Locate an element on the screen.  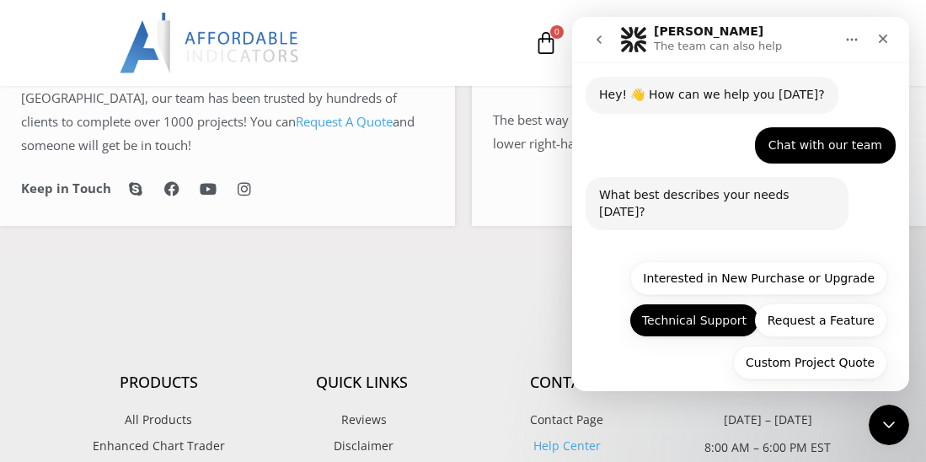
h4: Operating Hours is located at coordinates (768, 383).